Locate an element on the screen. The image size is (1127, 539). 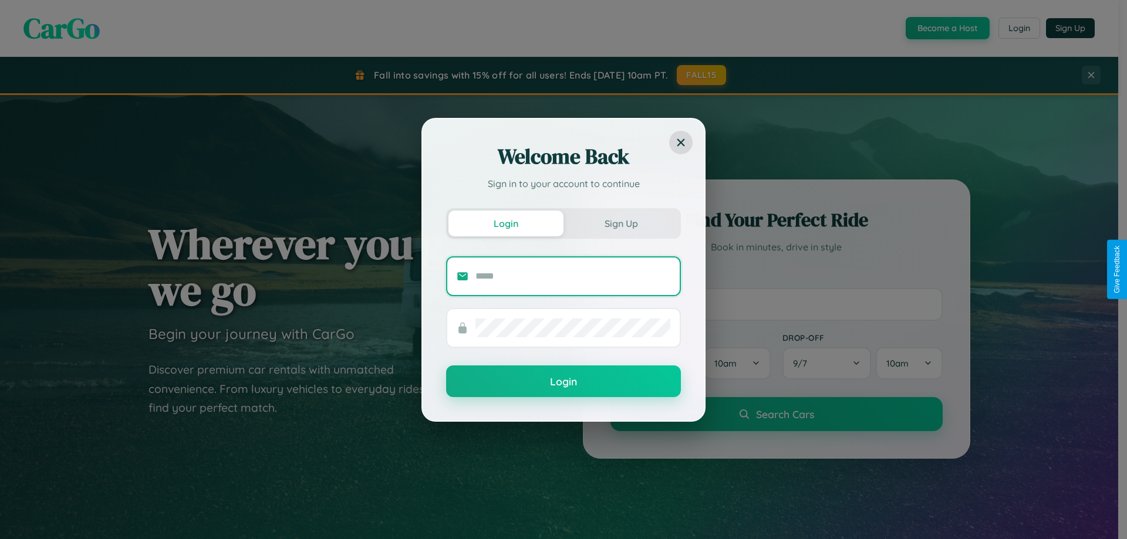
div: Give Feedback is located at coordinates (1117, 269).